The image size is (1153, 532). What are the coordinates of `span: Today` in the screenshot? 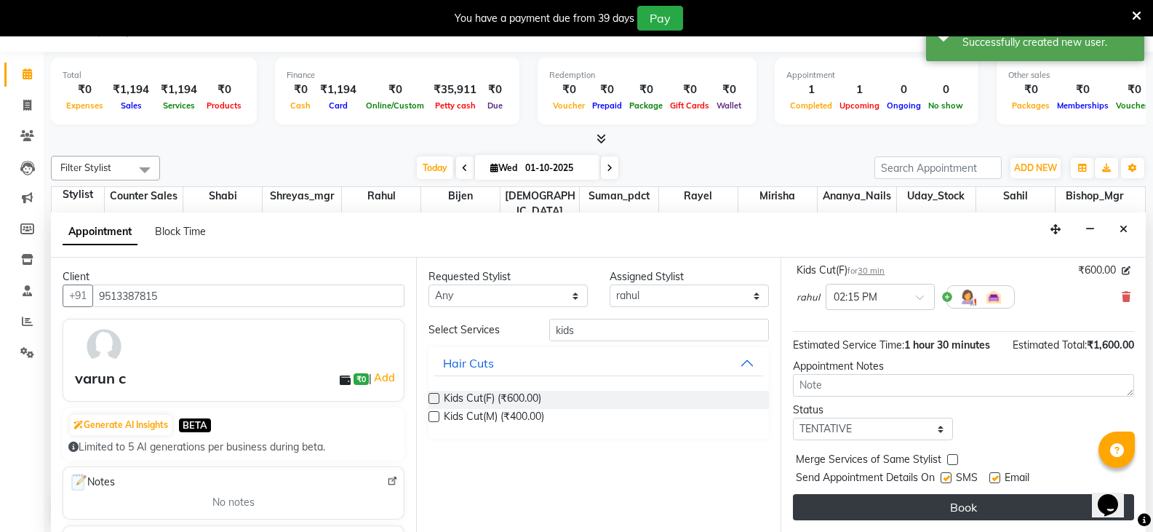 It's located at (435, 167).